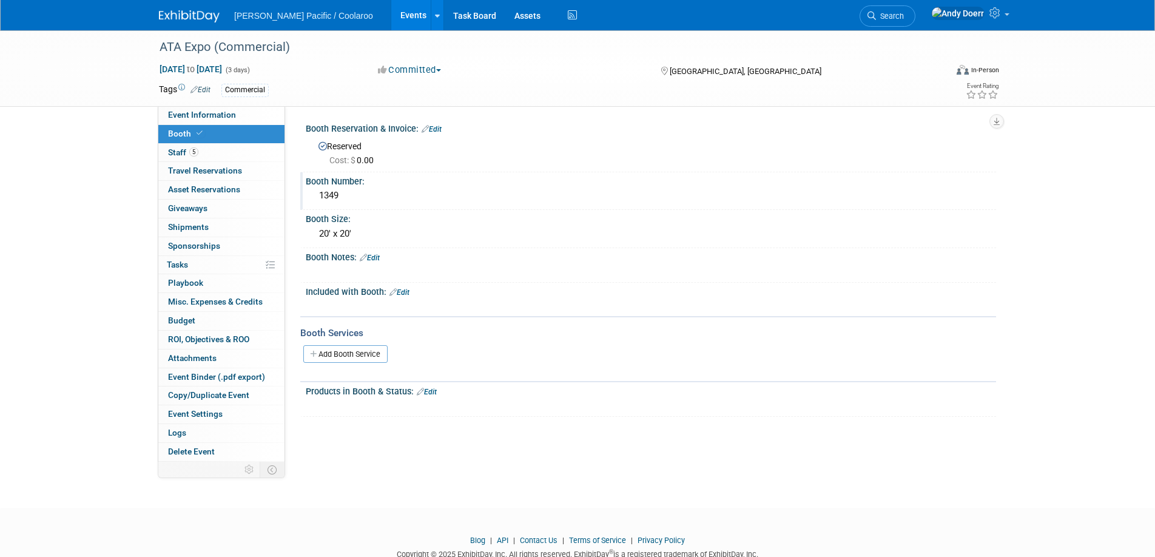 This screenshot has height=557, width=1155. What do you see at coordinates (221, 171) in the screenshot?
I see `a: Travel Reservations` at bounding box center [221, 171].